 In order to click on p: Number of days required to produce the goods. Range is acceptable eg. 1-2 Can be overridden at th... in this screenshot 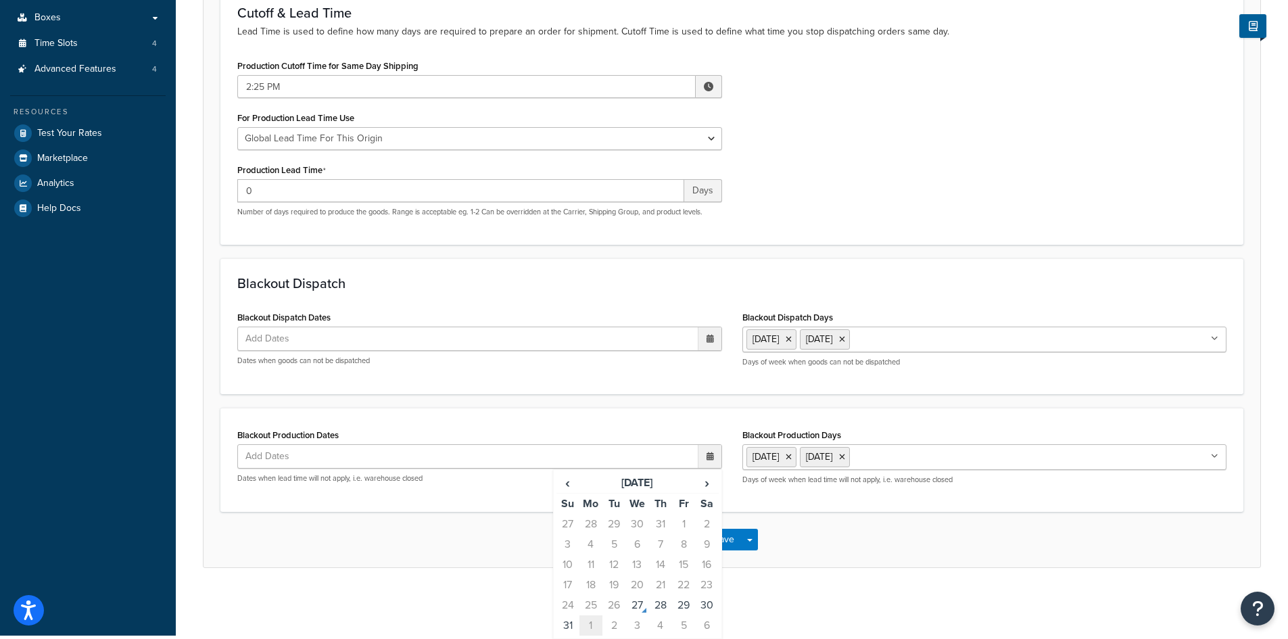, I will do `click(479, 212)`.